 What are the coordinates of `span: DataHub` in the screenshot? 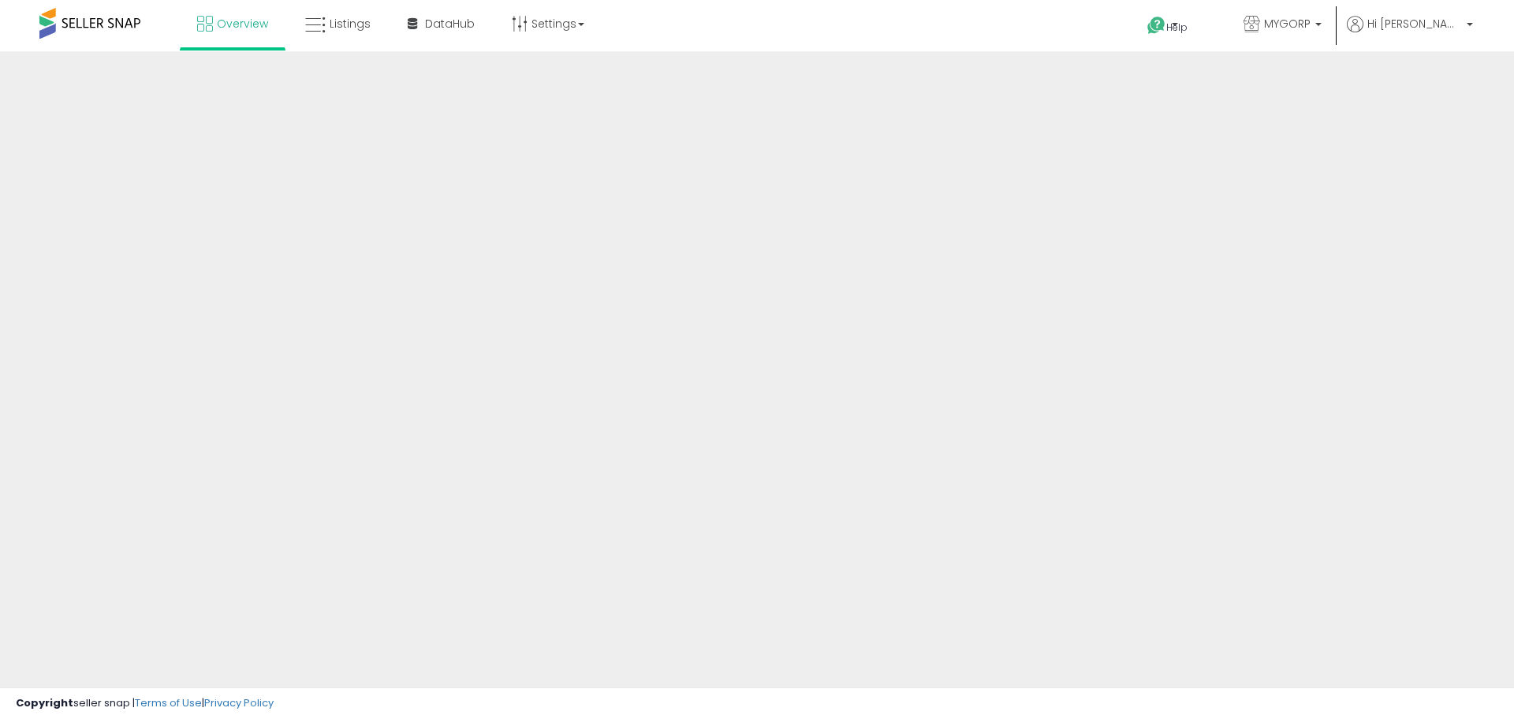 It's located at (450, 24).